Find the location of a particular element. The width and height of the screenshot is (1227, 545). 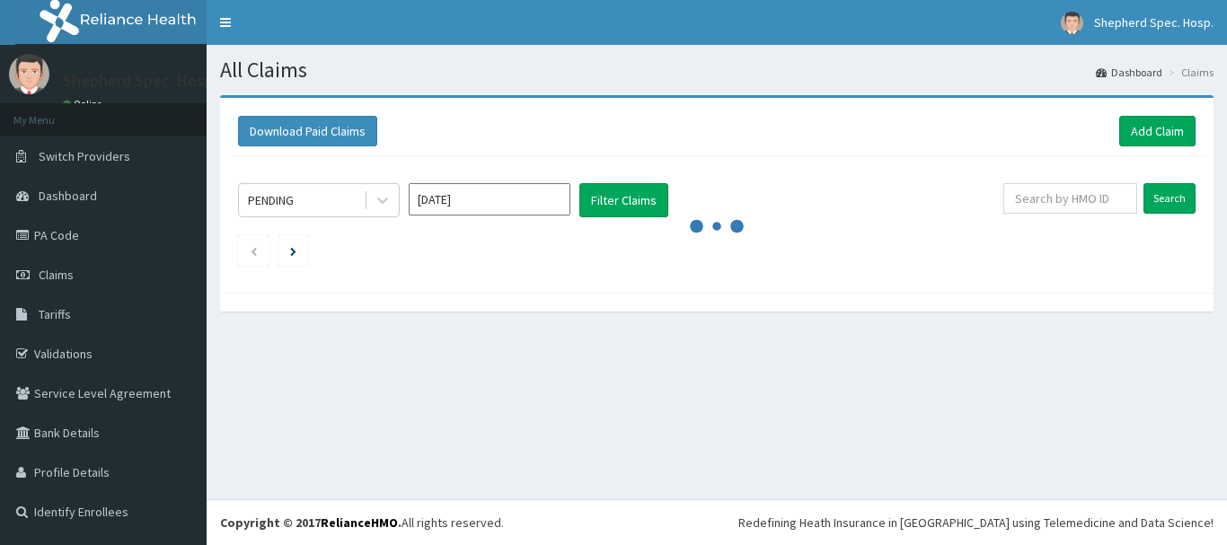

a: Previous page is located at coordinates (253, 251).